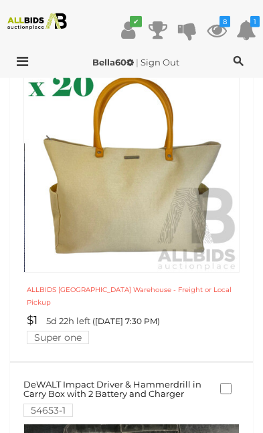 This screenshot has width=263, height=433. What do you see at coordinates (114, 62) in the screenshot?
I see `a: Bella60` at bounding box center [114, 62].